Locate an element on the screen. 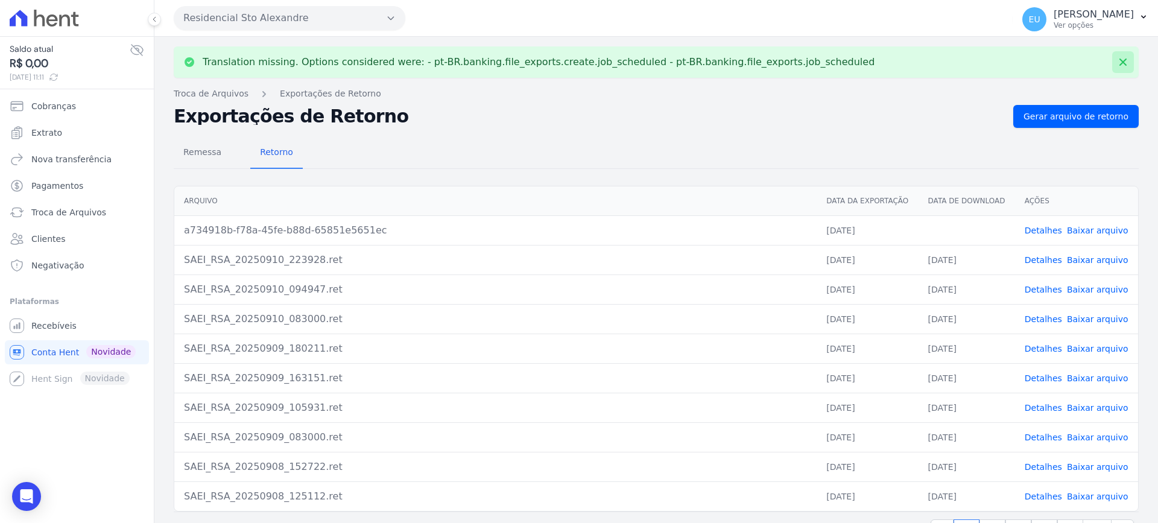  button: Residencial Sto Alexandre is located at coordinates (289, 18).